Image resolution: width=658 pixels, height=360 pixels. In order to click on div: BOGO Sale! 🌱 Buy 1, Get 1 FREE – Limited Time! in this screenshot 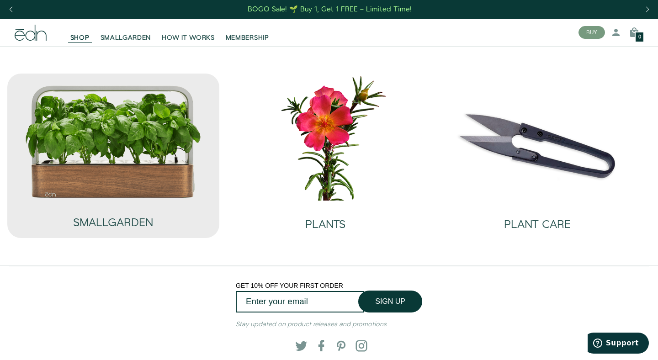, I will do `click(330, 9)`.